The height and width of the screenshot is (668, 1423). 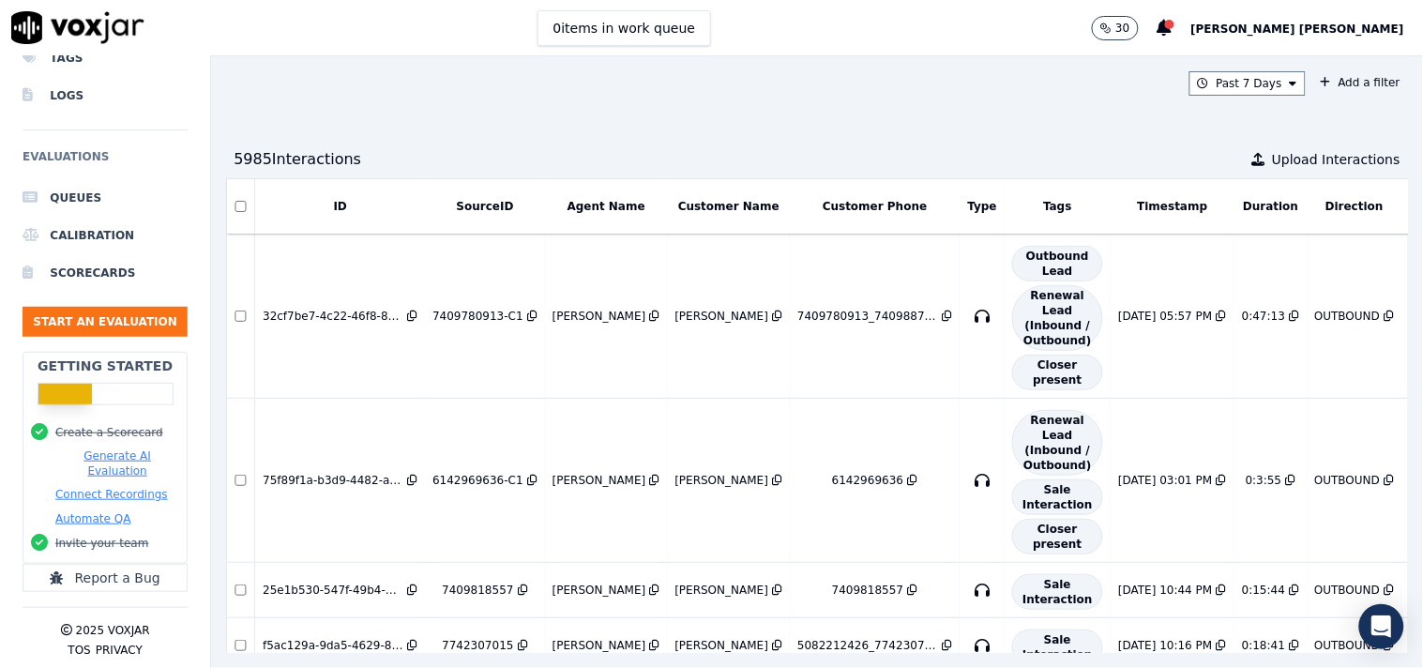 I want to click on button: Create a Scorecard, so click(x=109, y=432).